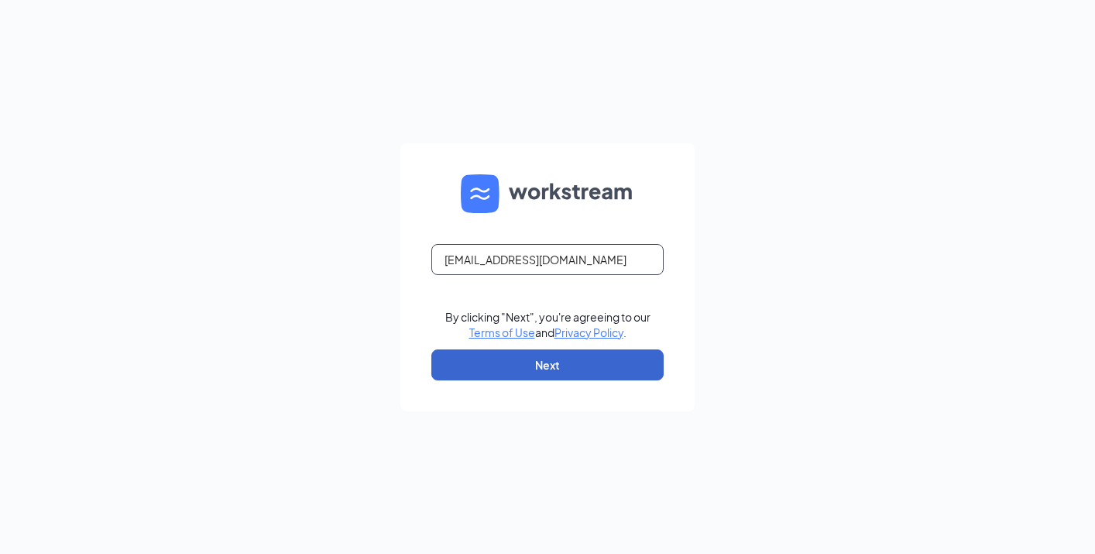 This screenshot has width=1095, height=554. What do you see at coordinates (502, 332) in the screenshot?
I see `a: Terms of Use` at bounding box center [502, 332].